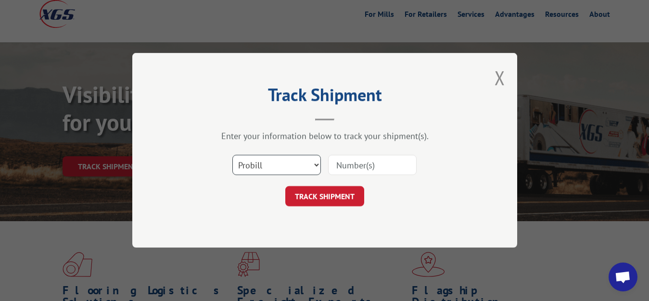  I want to click on h2: Track Shipment, so click(325, 97).